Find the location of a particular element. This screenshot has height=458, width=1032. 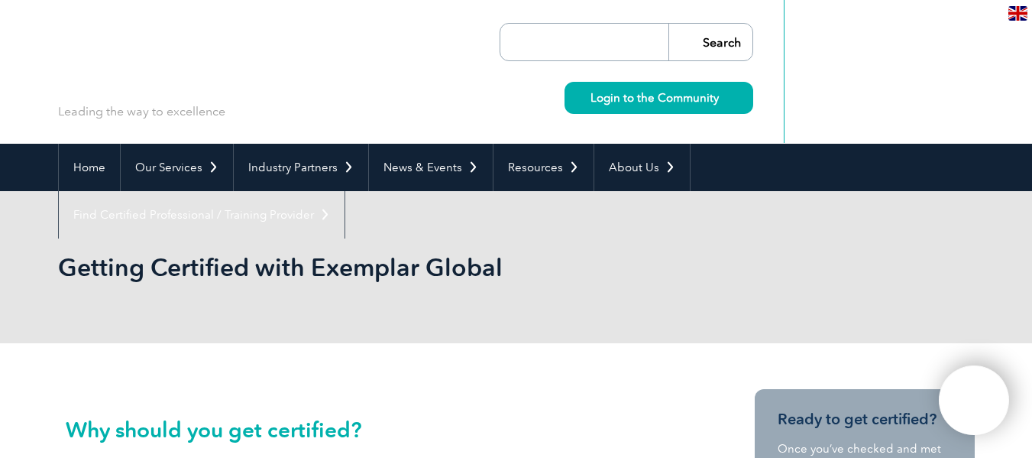

a: Resources is located at coordinates (543, 167).